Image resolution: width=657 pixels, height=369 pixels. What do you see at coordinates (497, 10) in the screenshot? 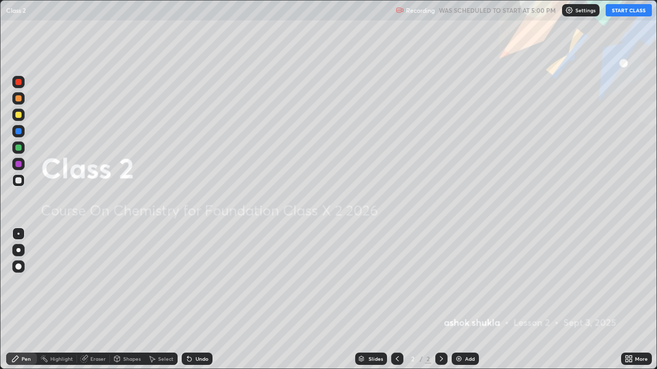
I see `h5: WAS SCHEDULED TO START AT 5:00 PM` at bounding box center [497, 10].